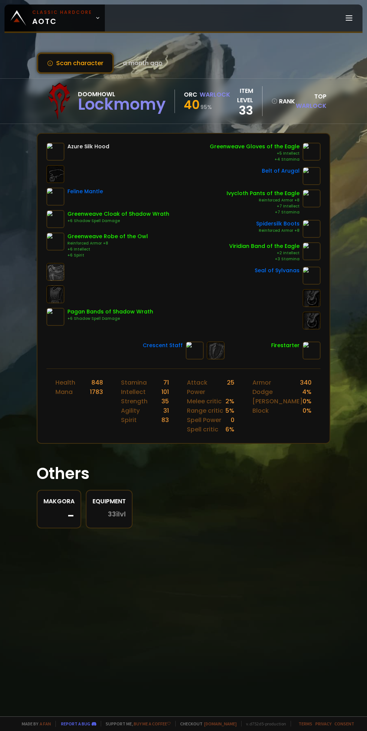 The image size is (367, 731). I want to click on div: +7 Intellect, so click(263, 206).